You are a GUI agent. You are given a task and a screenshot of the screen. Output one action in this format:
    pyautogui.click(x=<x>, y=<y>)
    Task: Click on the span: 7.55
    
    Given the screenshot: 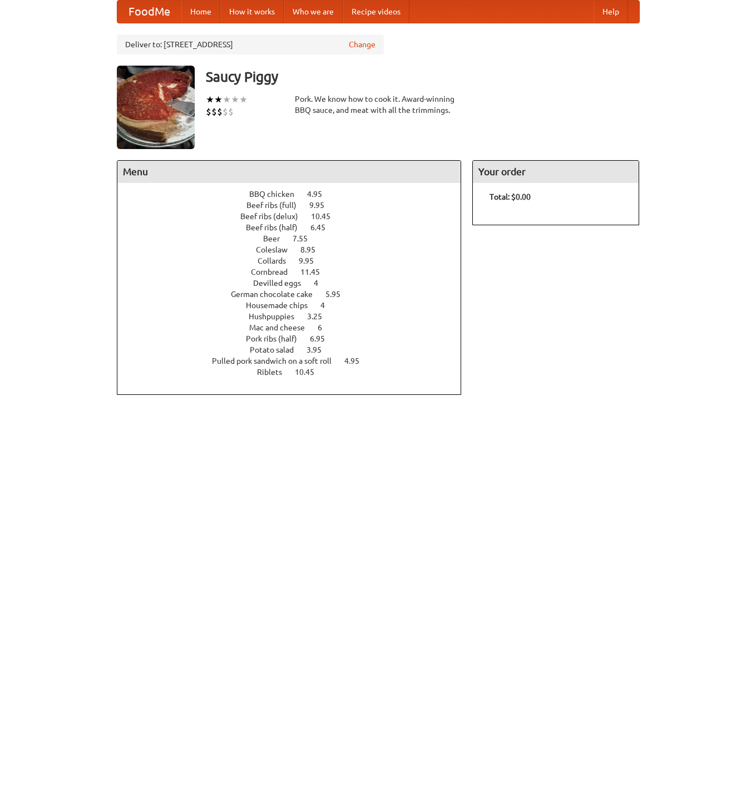 What is the action you would take?
    pyautogui.click(x=305, y=239)
    